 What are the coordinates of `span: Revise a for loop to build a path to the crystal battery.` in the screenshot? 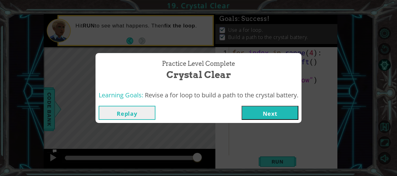 It's located at (222, 95).